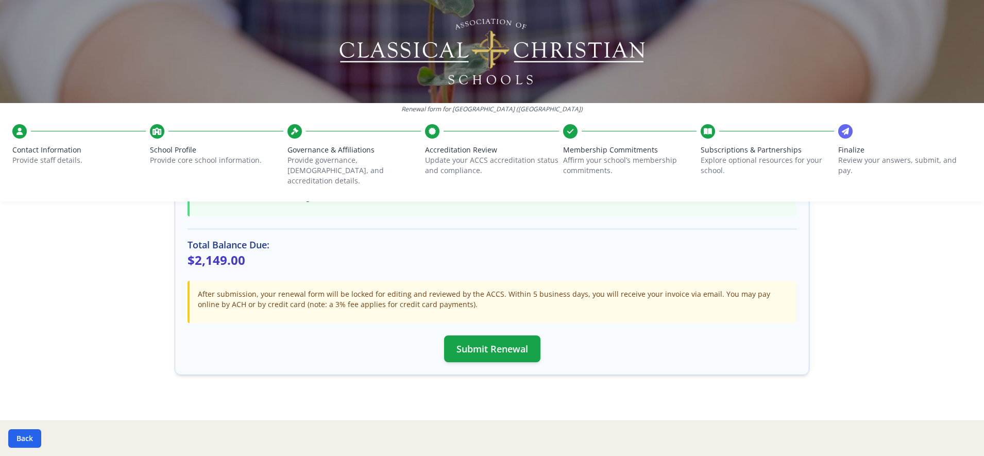  Describe the element at coordinates (354, 150) in the screenshot. I see `span: Governance & Affiliations` at that location.